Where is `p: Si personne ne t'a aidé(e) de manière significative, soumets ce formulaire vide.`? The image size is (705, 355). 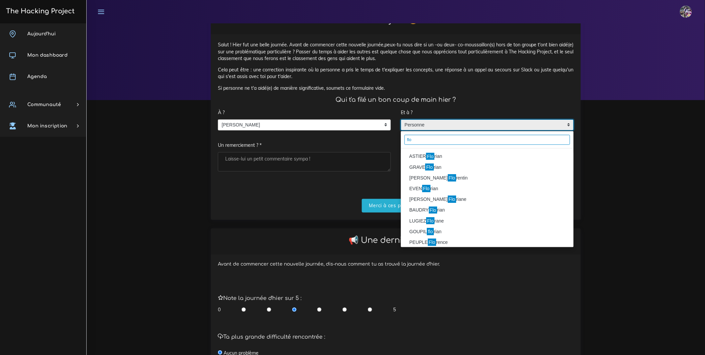
p: Si personne ne t'a aidé(e) de manière significative, soumets ce formulaire vide. is located at coordinates (396, 88).